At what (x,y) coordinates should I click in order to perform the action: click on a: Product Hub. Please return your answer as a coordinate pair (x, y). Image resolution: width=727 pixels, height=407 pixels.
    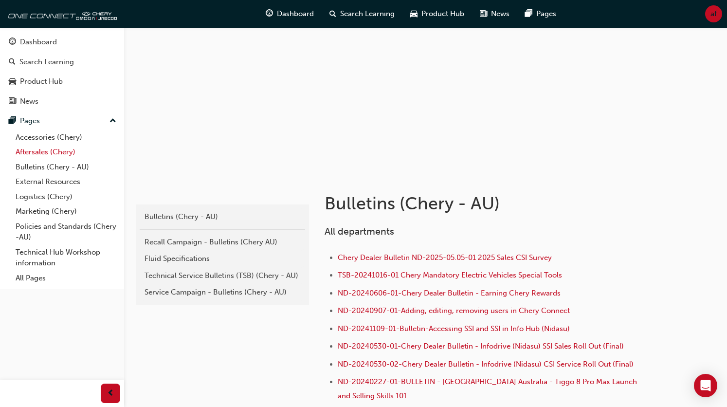
    Looking at the image, I should click on (62, 81).